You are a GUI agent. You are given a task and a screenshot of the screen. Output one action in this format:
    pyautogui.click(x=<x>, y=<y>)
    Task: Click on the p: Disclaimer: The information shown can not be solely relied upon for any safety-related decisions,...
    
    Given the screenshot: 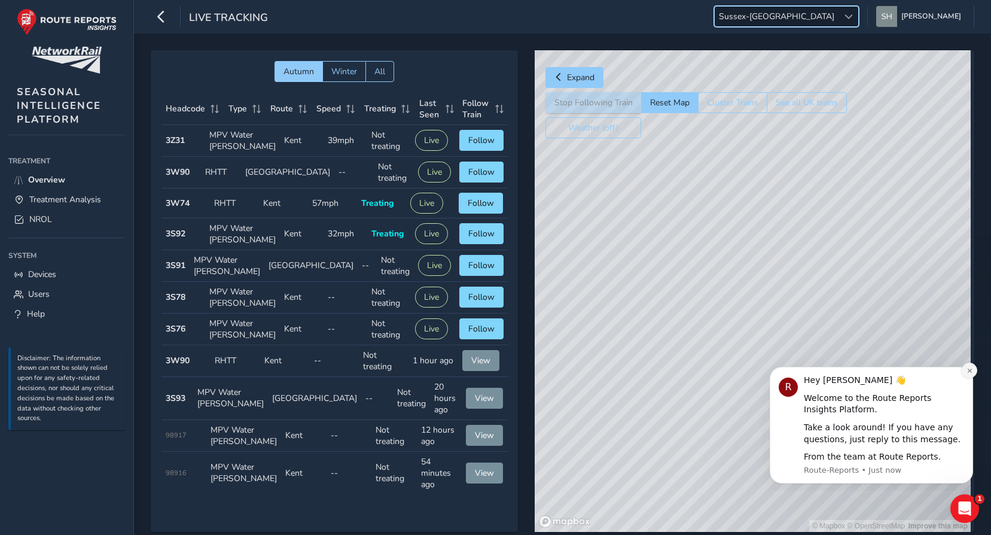 What is the action you would take?
    pyautogui.click(x=68, y=389)
    